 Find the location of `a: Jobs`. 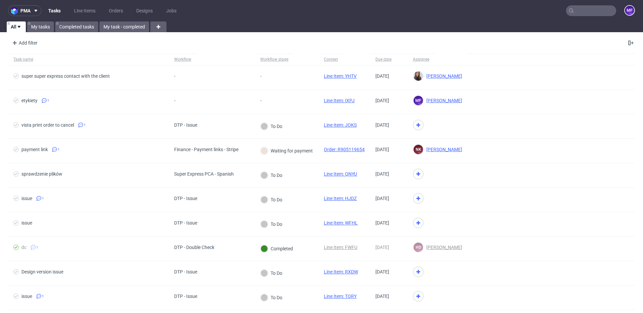

a: Jobs is located at coordinates (171, 11).